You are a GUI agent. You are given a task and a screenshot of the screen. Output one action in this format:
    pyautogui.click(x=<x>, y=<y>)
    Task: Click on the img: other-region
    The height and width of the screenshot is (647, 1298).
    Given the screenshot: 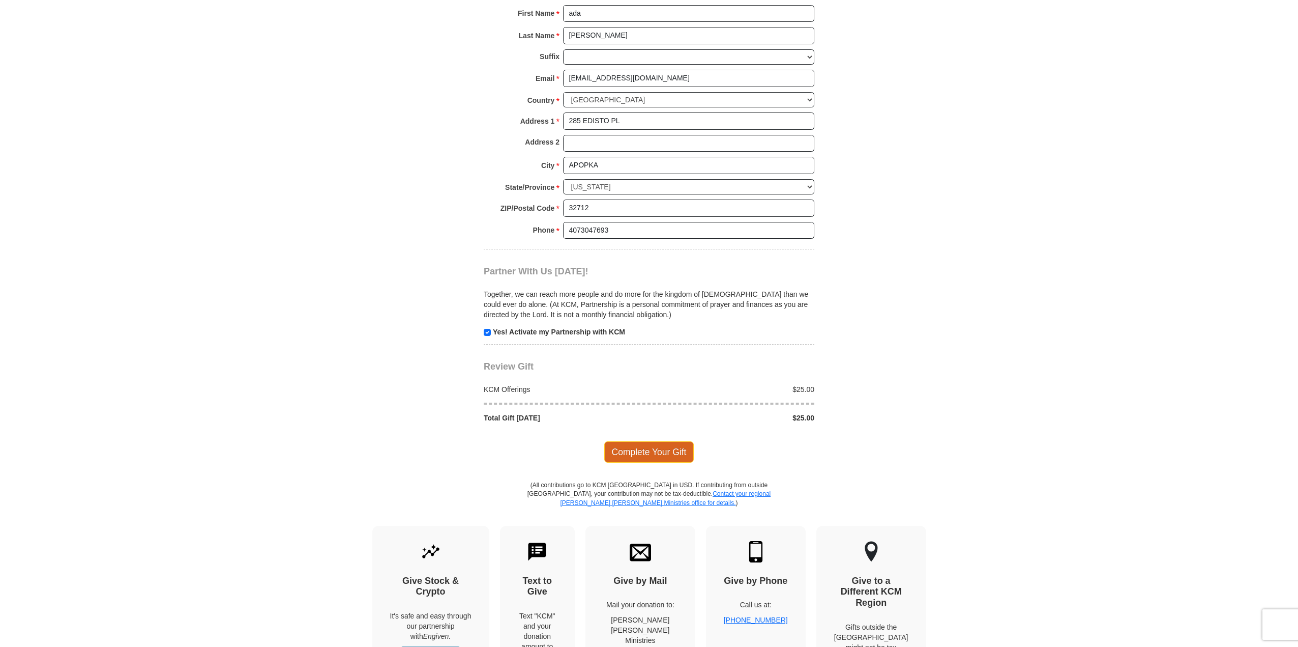 What is the action you would take?
    pyautogui.click(x=872, y=552)
    